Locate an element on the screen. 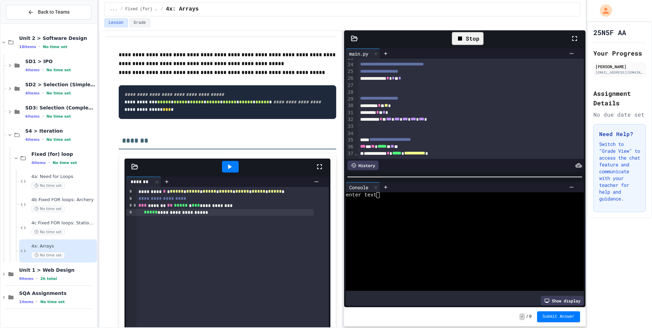  span: Submit Answer is located at coordinates (558, 317).